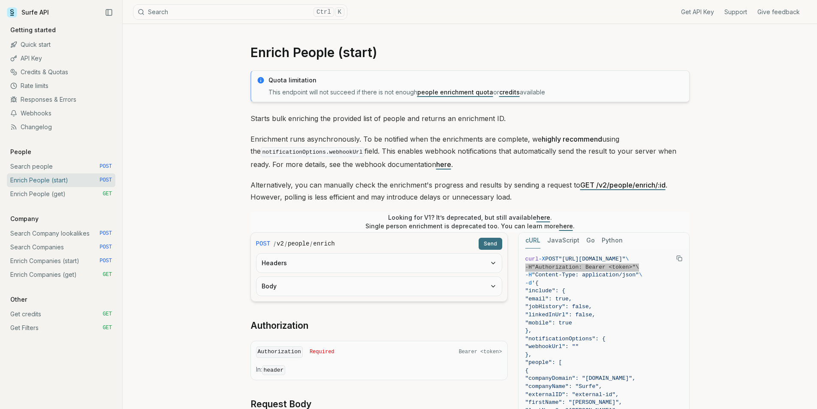  Describe the element at coordinates (623, 185) in the screenshot. I see `a: GET /v2/people/enrich/:id` at that location.